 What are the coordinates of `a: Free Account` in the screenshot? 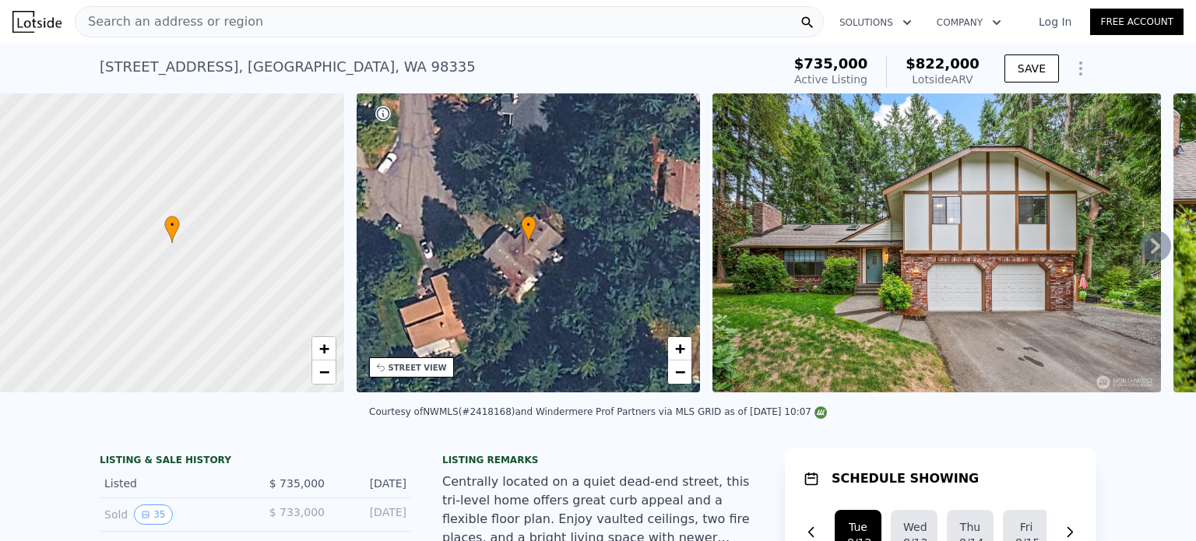 It's located at (1137, 22).